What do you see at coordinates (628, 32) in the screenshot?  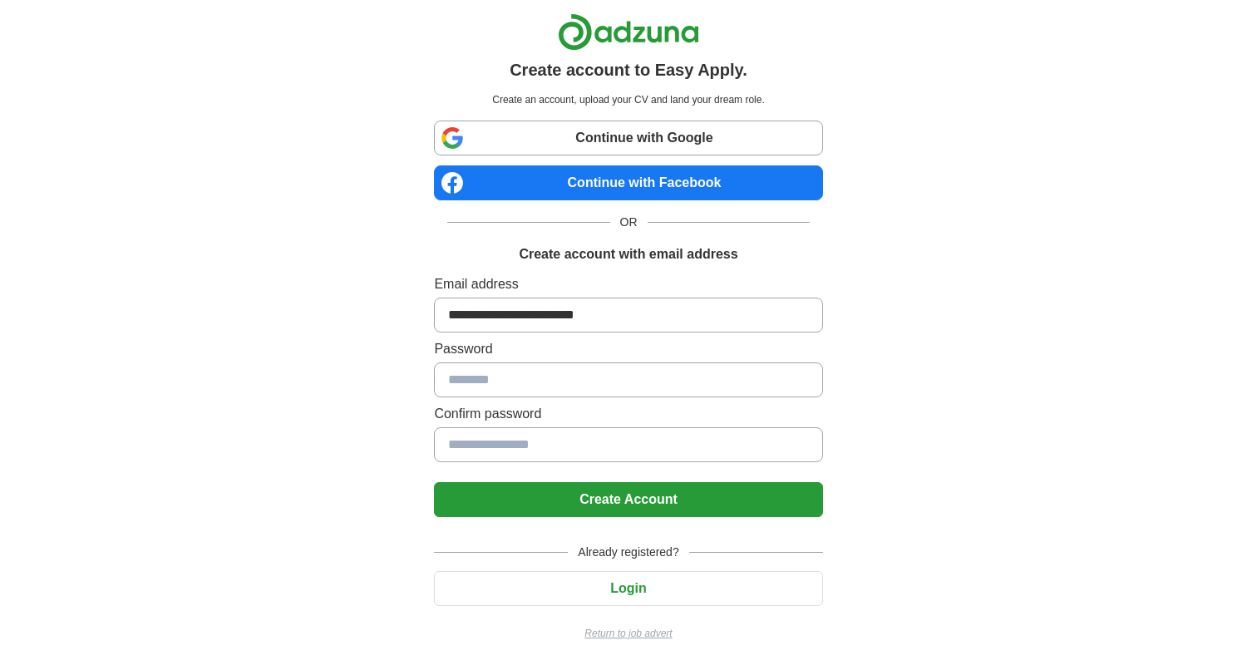 I see `img: Adzuna logo` at bounding box center [628, 32].